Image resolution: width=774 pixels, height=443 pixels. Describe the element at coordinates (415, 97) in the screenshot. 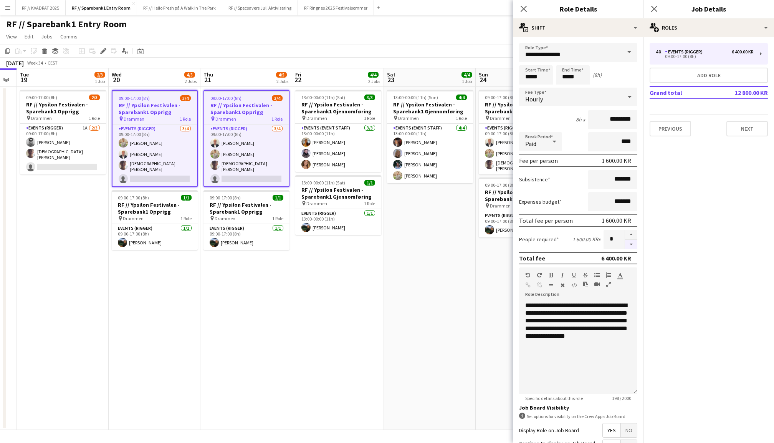

I see `span: 13:00-00:00 (11h) (Sun)` at that location.